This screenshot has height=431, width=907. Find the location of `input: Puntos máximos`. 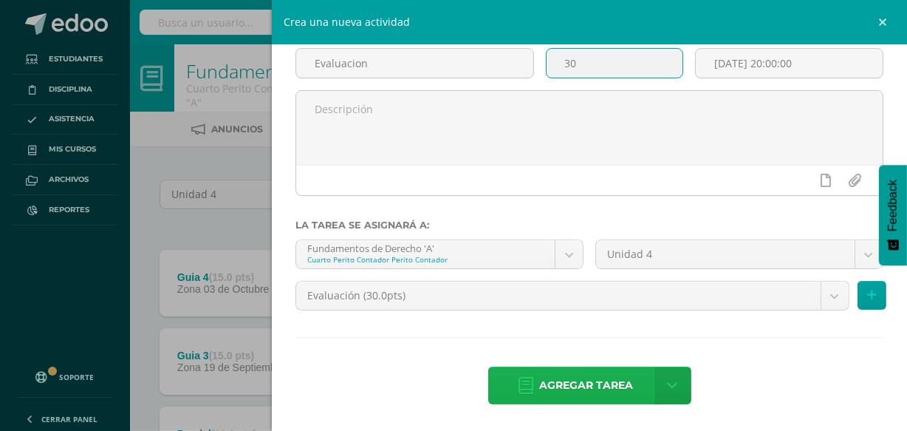

input: Puntos máximos is located at coordinates (614, 63).